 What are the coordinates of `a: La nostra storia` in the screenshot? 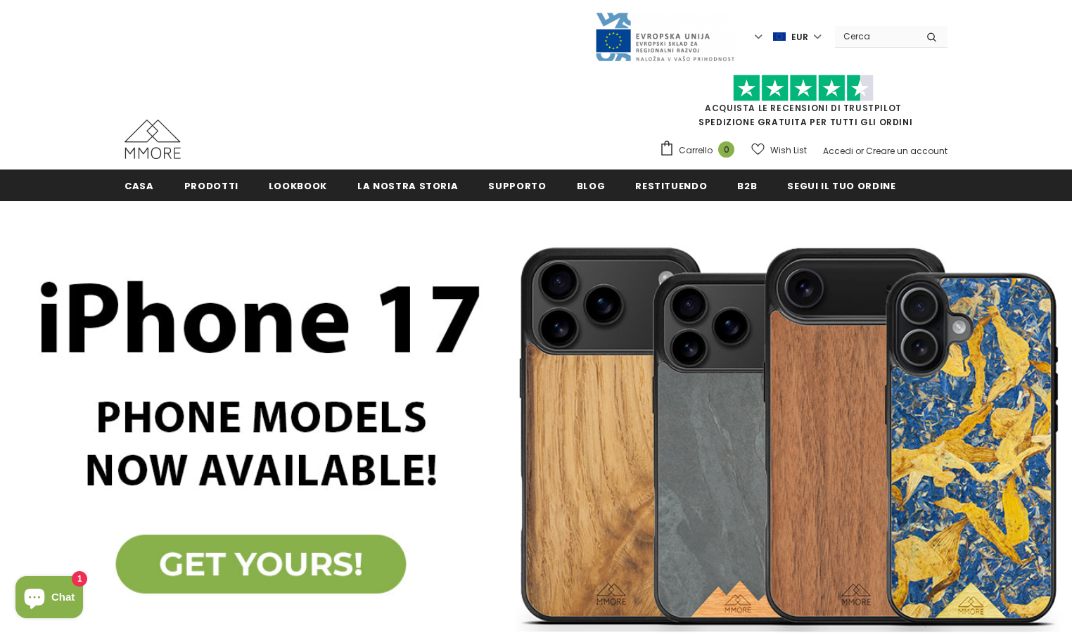 It's located at (407, 185).